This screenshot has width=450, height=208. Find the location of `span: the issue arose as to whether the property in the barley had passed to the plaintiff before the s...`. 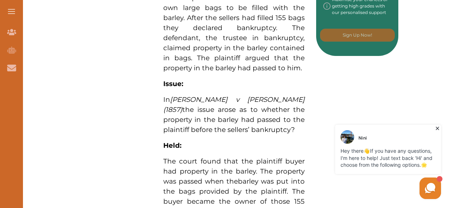

span: the issue arose as to whether the property in the barley had passed to the plaintiff before the s... is located at coordinates (234, 120).